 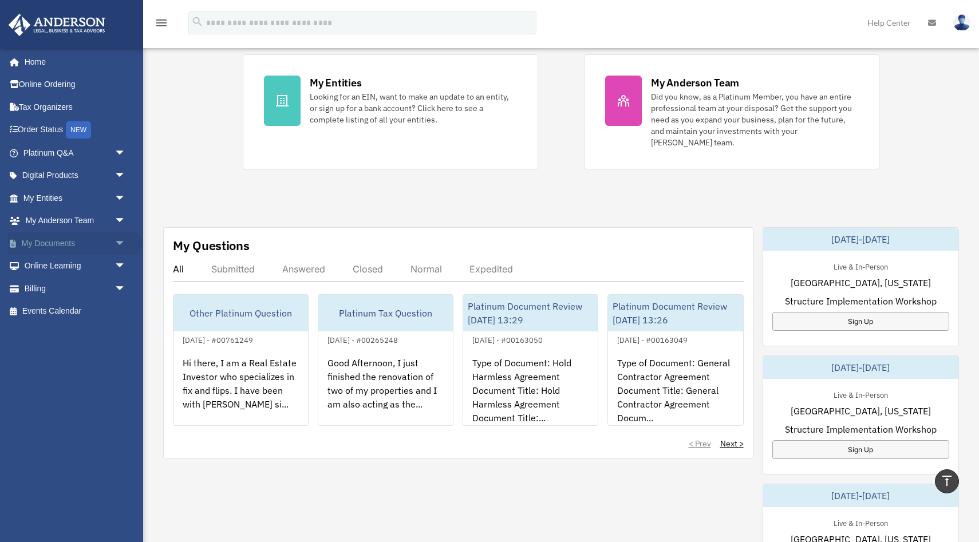 I want to click on a: My Anderson Team Did you know, as a Platinum Member, you have an entire professional team at your..., so click(x=731, y=112).